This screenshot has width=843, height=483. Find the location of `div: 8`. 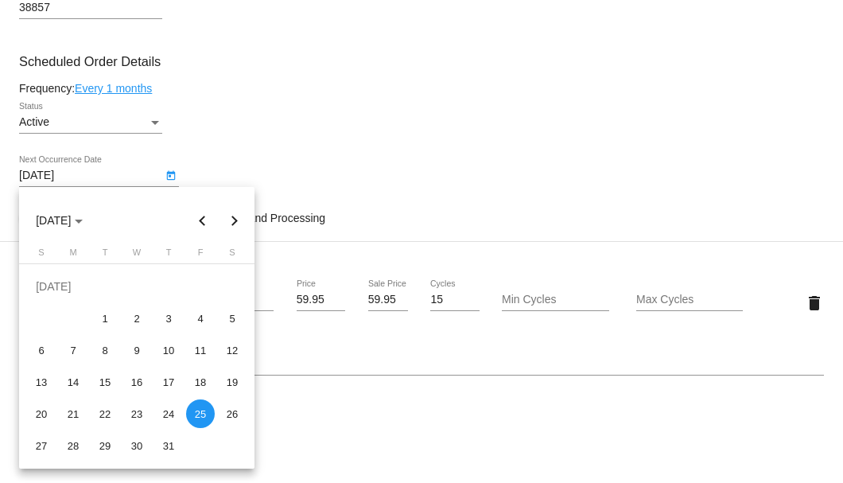

div: 8 is located at coordinates (105, 350).